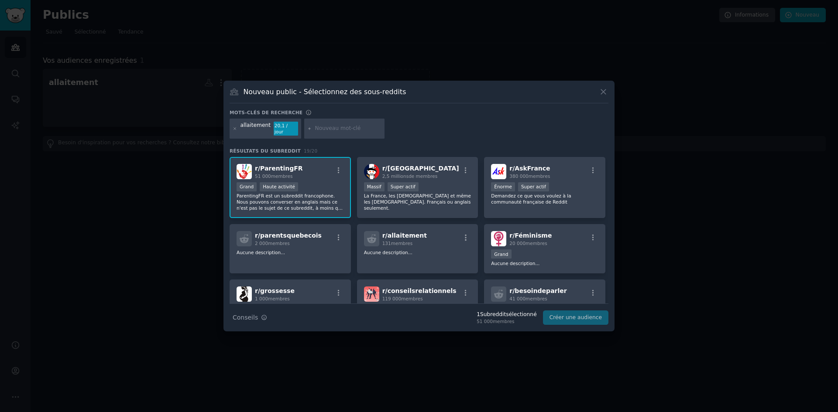  What do you see at coordinates (531, 199) in the screenshot?
I see `font: Demandez ce que vous voulez à la communauté française de Reddit` at bounding box center [531, 199].